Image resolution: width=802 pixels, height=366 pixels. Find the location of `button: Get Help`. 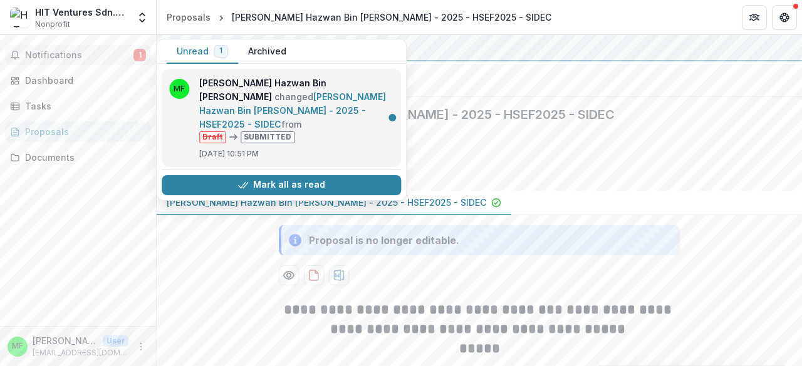

button: Get Help is located at coordinates (784, 18).